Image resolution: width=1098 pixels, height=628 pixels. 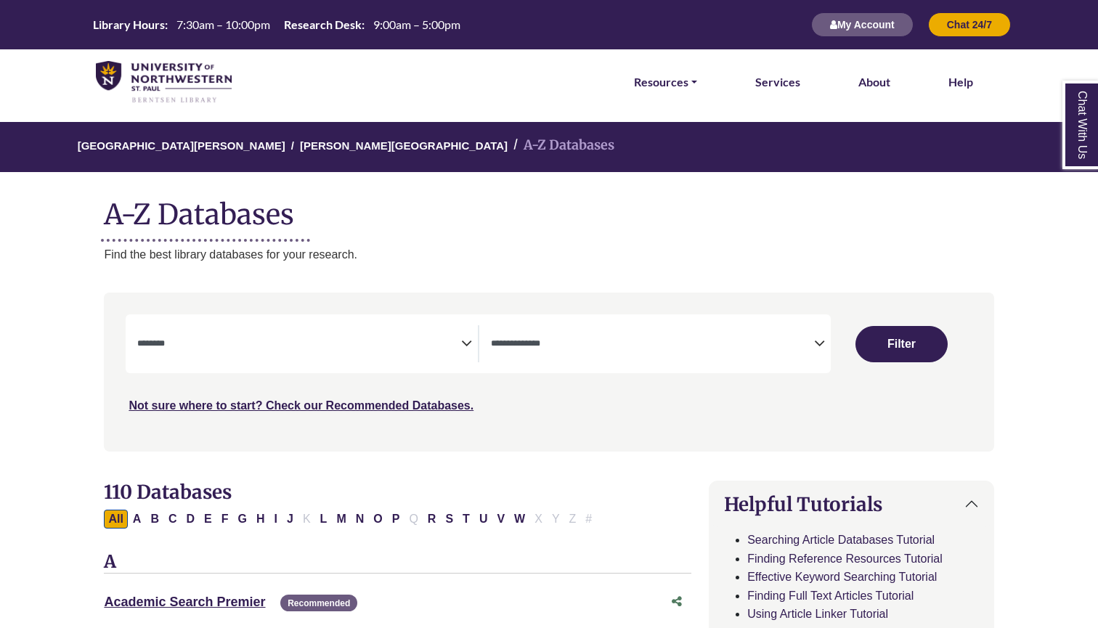 What do you see at coordinates (223, 24) in the screenshot?
I see `span: 7:30am – 10:00pm` at bounding box center [223, 24].